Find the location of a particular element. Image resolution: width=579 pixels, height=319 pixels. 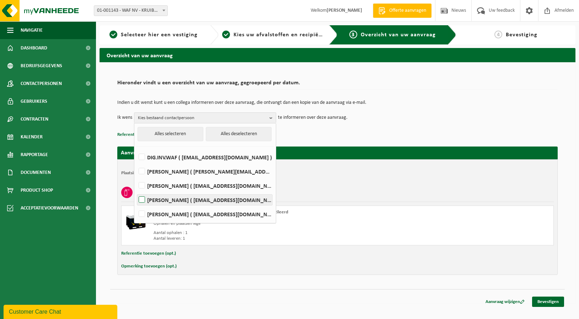

span: Dashboard is located at coordinates (34, 48).